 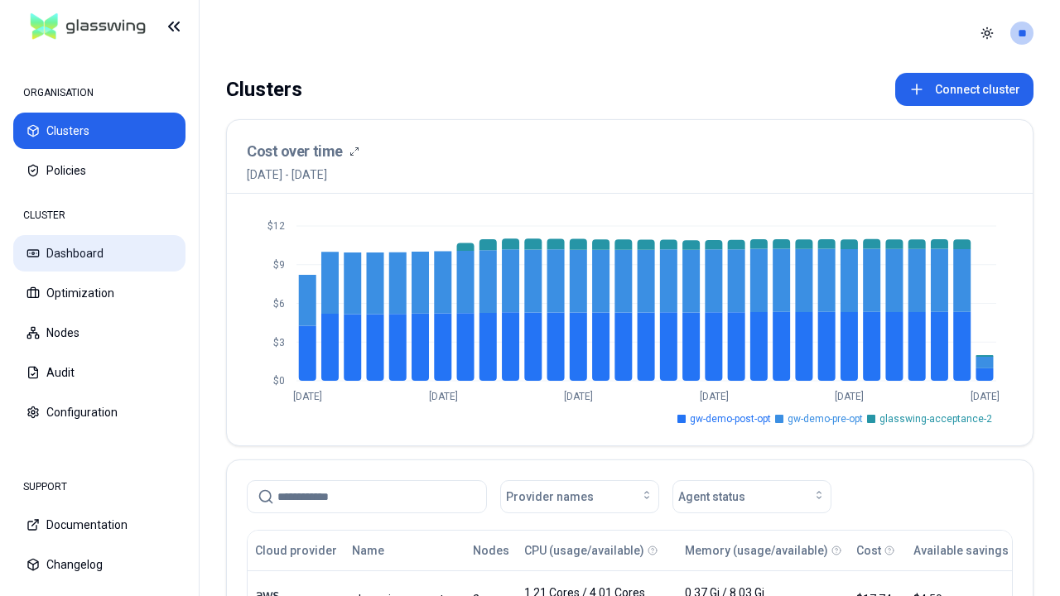 I want to click on span: gw-demo-post-opt, so click(x=730, y=419).